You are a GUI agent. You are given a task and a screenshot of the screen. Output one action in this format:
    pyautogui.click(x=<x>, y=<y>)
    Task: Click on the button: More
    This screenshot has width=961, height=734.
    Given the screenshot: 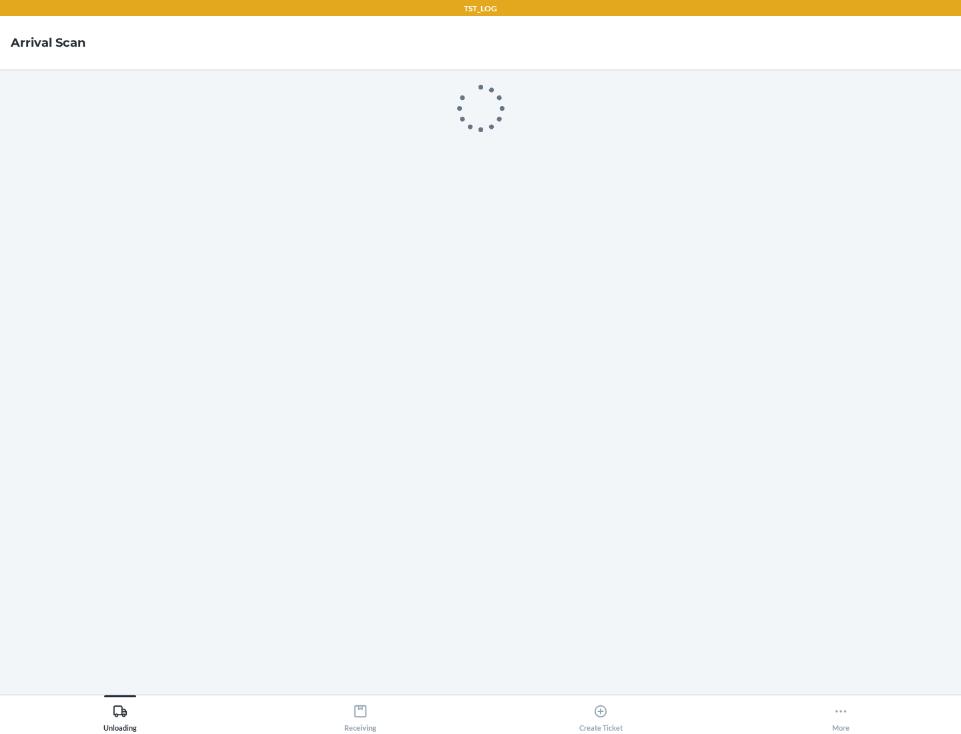 What is the action you would take?
    pyautogui.click(x=840, y=713)
    